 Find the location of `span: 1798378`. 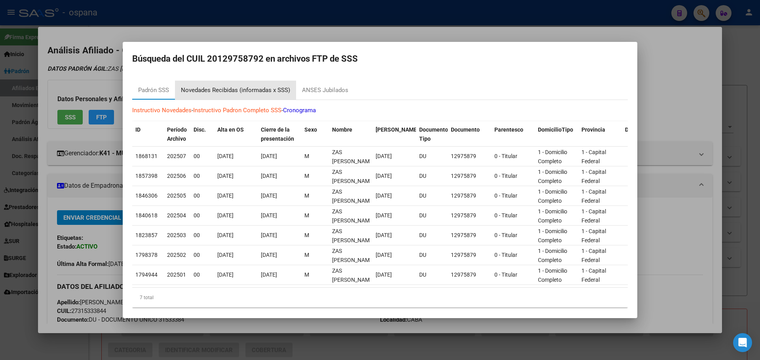

span: 1798378 is located at coordinates (146, 255).